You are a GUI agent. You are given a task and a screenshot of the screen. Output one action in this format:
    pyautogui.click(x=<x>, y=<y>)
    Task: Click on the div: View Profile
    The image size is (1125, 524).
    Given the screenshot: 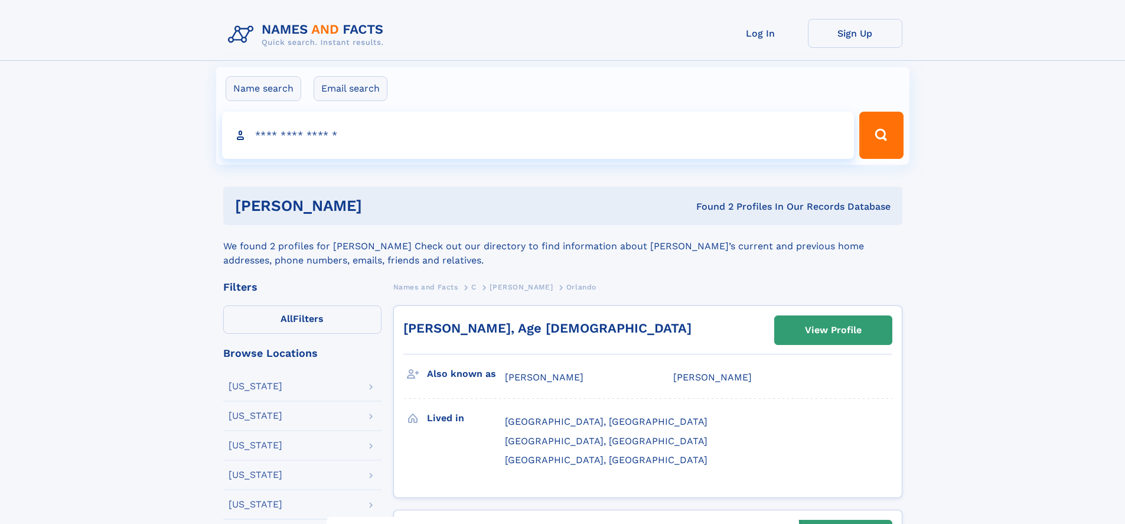 What is the action you would take?
    pyautogui.click(x=834, y=330)
    